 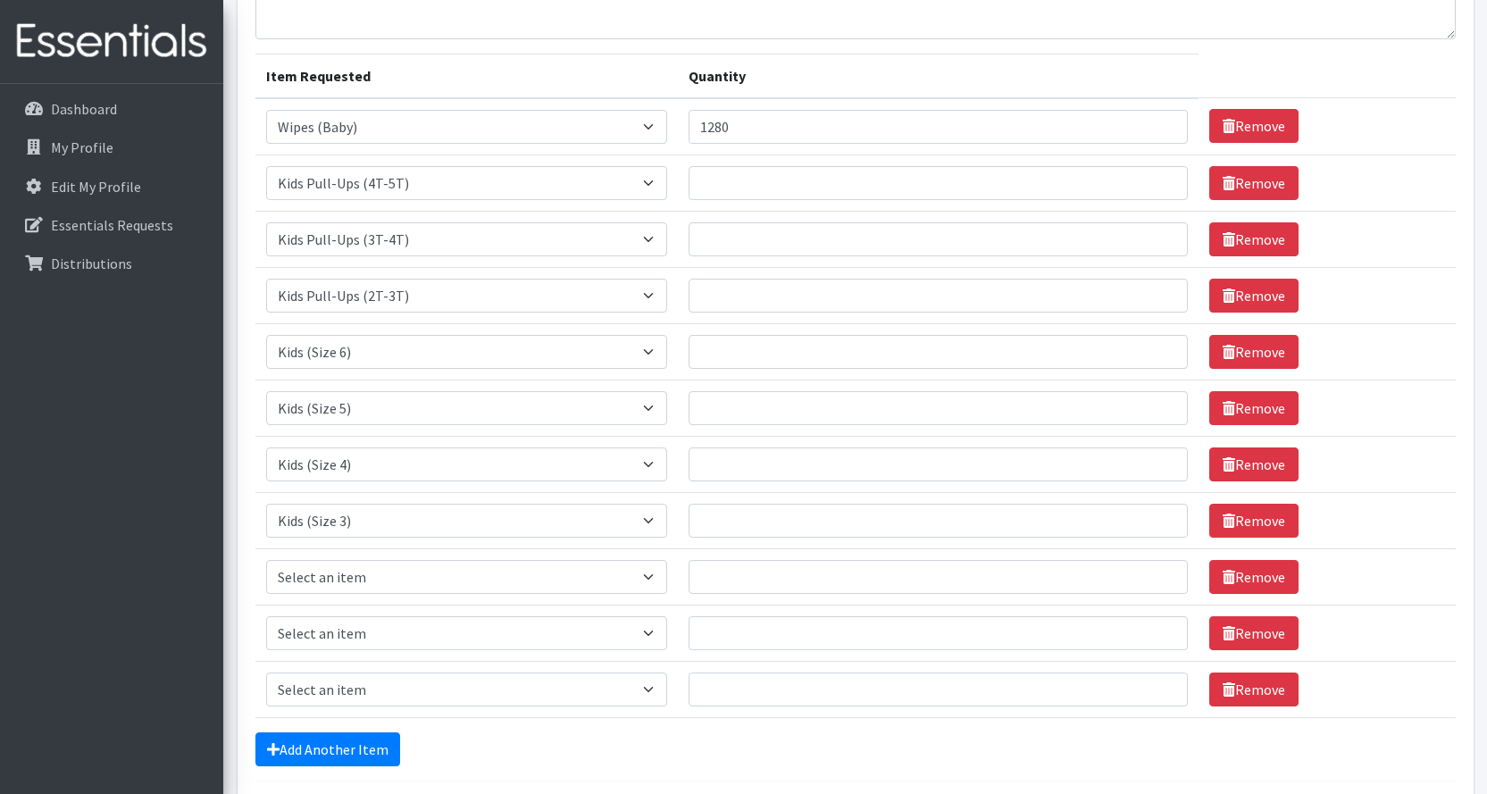 What do you see at coordinates (467, 76) in the screenshot?
I see `th: Item Requested` at bounding box center [467, 76].